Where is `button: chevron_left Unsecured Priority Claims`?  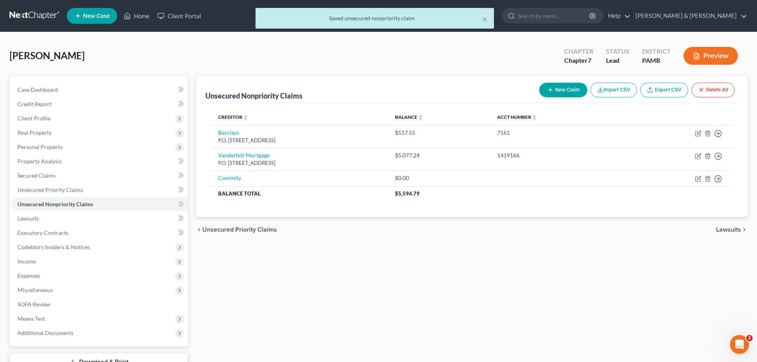 button: chevron_left Unsecured Priority Claims is located at coordinates (236, 230).